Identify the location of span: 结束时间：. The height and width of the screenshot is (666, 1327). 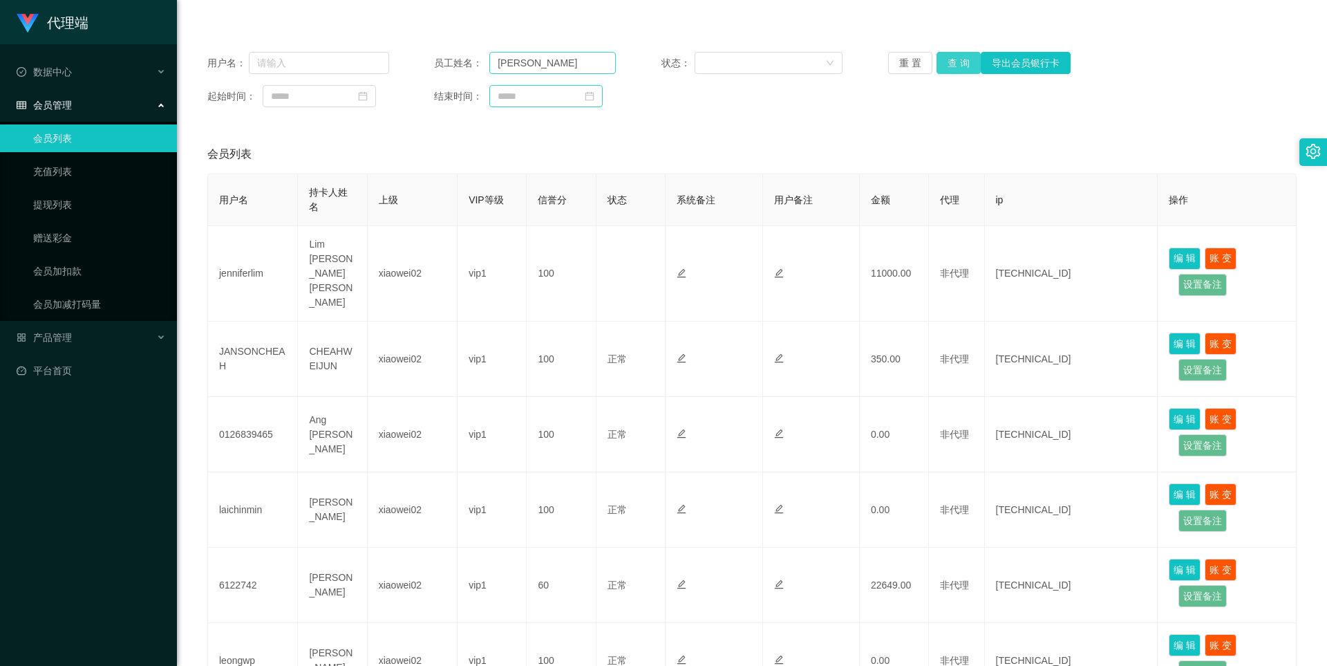
(462, 96).